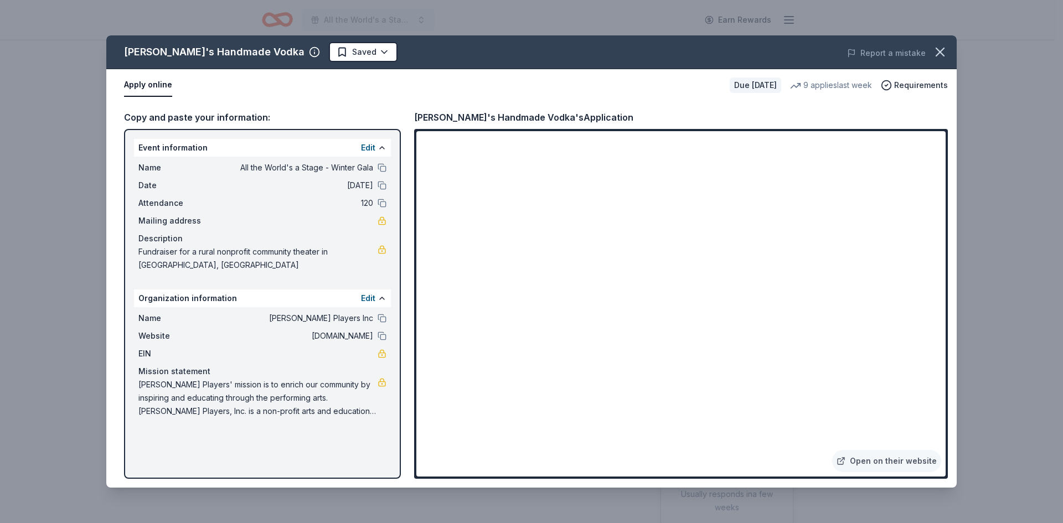 This screenshot has width=1063, height=523. Describe the element at coordinates (921, 85) in the screenshot. I see `span: Requirements` at that location.